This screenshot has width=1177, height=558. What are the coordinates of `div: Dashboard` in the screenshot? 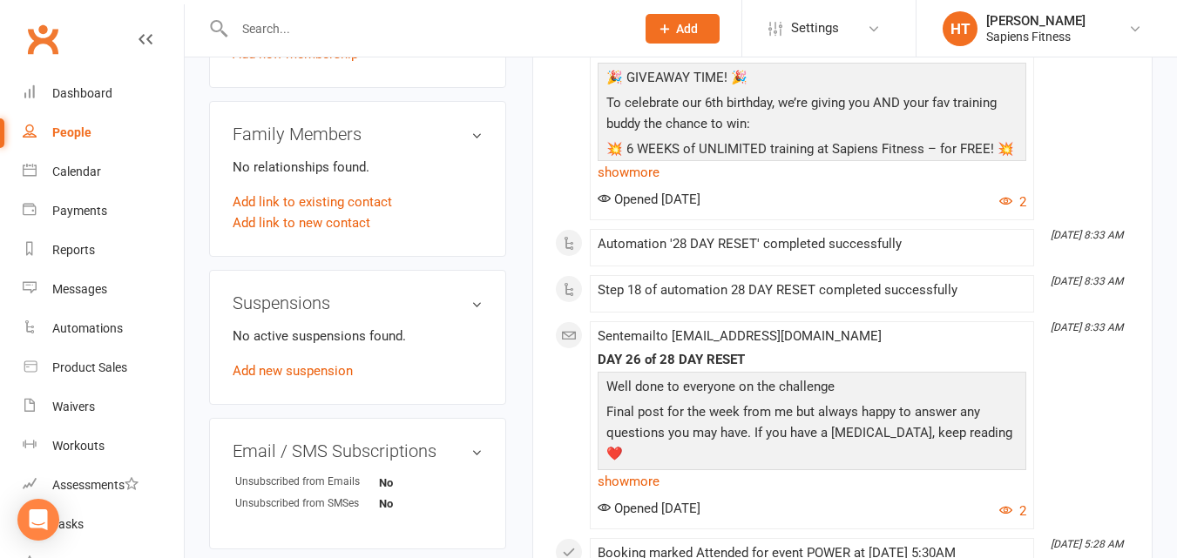 It's located at (82, 93).